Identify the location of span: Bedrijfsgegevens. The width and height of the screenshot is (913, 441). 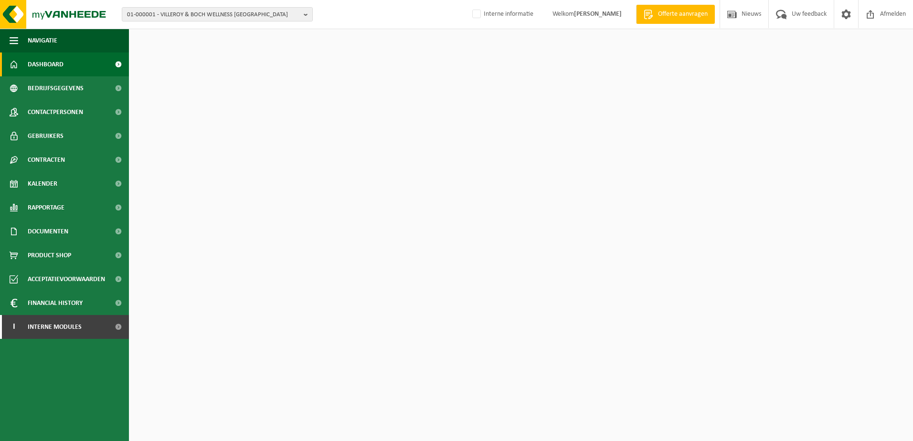
(55, 88).